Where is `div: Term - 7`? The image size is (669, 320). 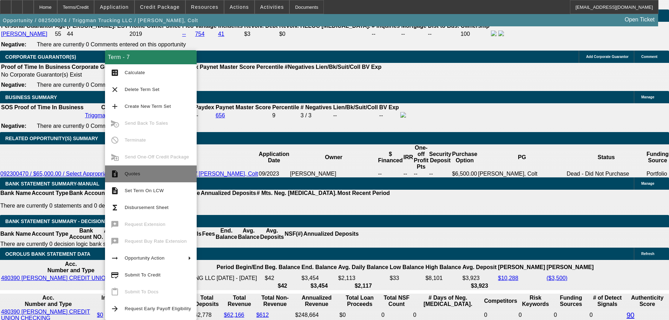 div: Term - 7 is located at coordinates (151, 57).